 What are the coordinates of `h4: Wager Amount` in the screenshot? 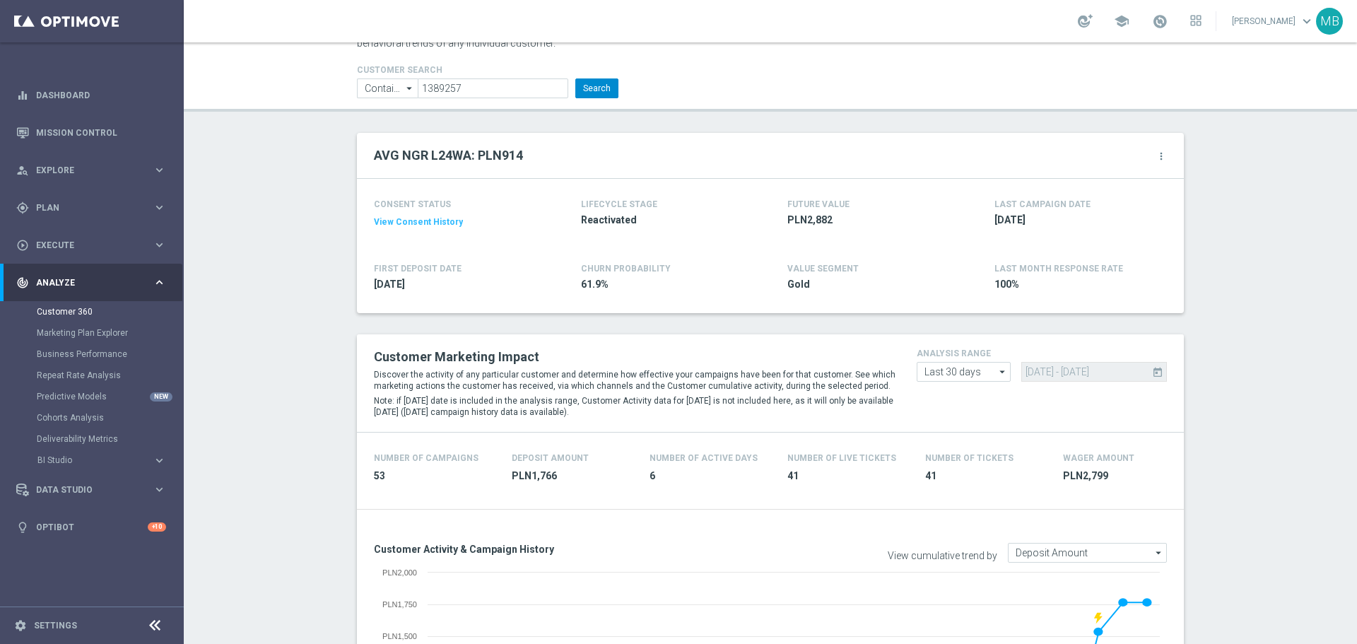 It's located at (1098, 458).